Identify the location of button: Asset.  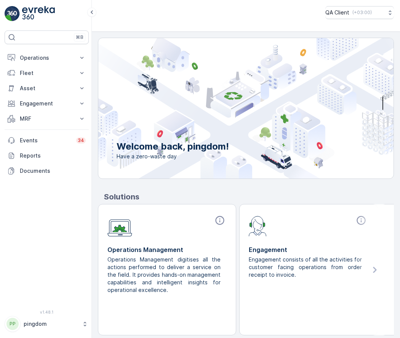
(46, 88).